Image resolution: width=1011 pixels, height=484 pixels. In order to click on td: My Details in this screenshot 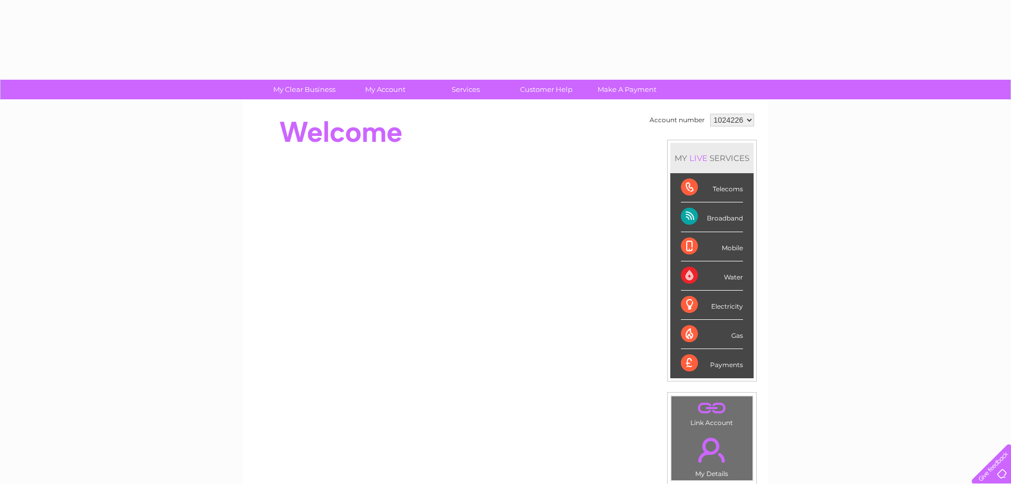, I will do `click(712, 455)`.